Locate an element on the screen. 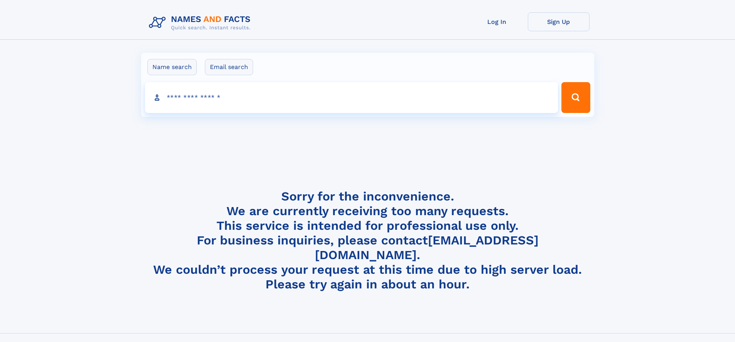 This screenshot has width=735, height=342. button: Search Button is located at coordinates (576, 98).